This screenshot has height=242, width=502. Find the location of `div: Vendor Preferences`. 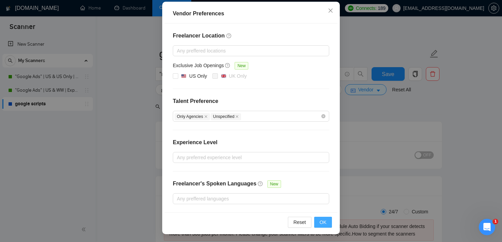

div: Vendor Preferences is located at coordinates (251, 14).